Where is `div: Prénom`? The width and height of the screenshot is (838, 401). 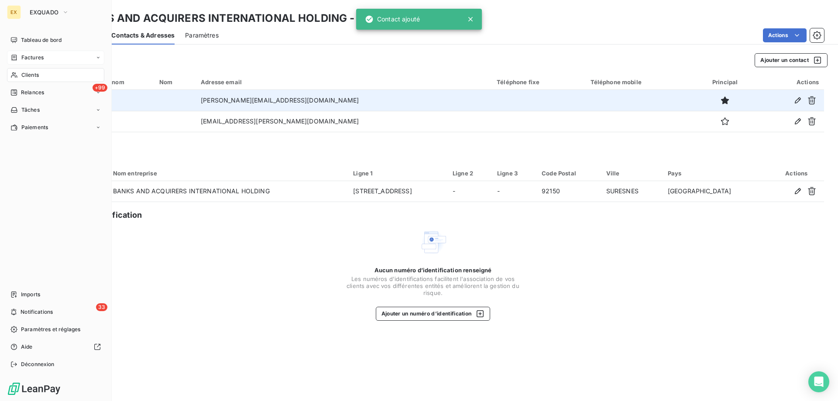 div: Prénom is located at coordinates (126, 82).